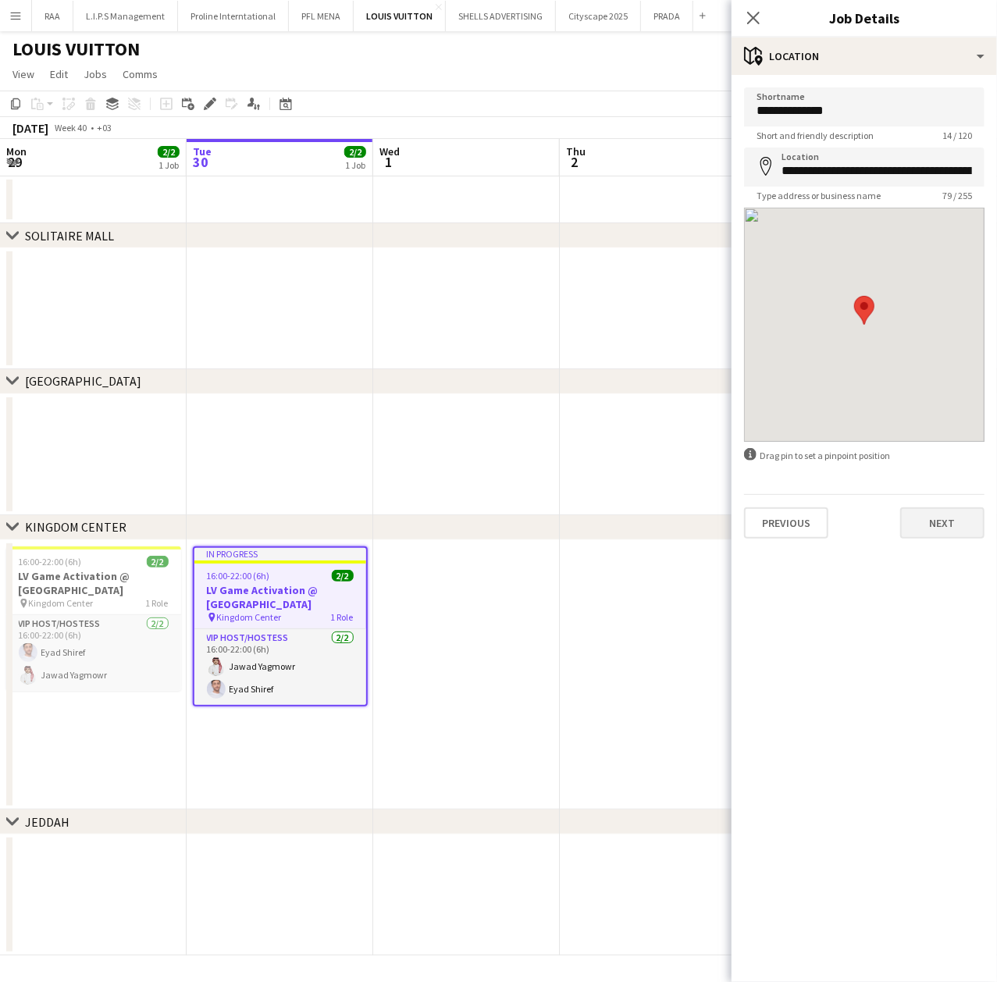 This screenshot has height=982, width=997. Describe the element at coordinates (818, 195) in the screenshot. I see `span: Type address or business name` at that location.